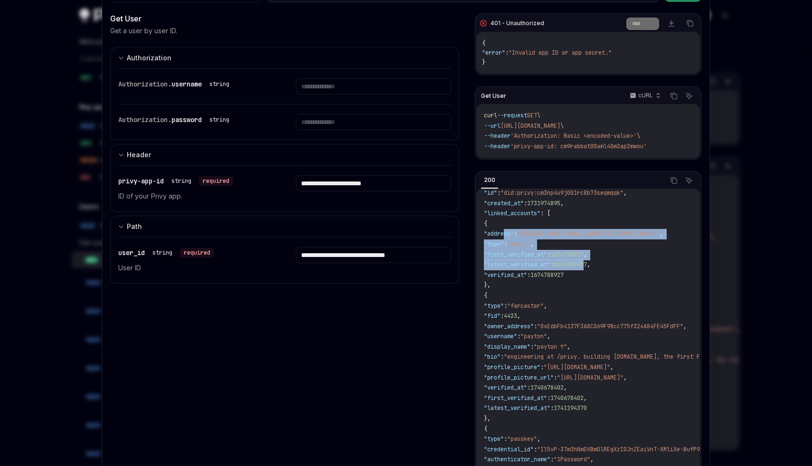  I want to click on div: privy-app-id, so click(176, 181).